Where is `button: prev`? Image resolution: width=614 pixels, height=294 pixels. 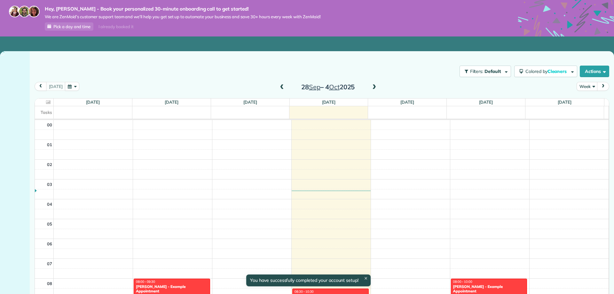
button: prev is located at coordinates (41, 86).